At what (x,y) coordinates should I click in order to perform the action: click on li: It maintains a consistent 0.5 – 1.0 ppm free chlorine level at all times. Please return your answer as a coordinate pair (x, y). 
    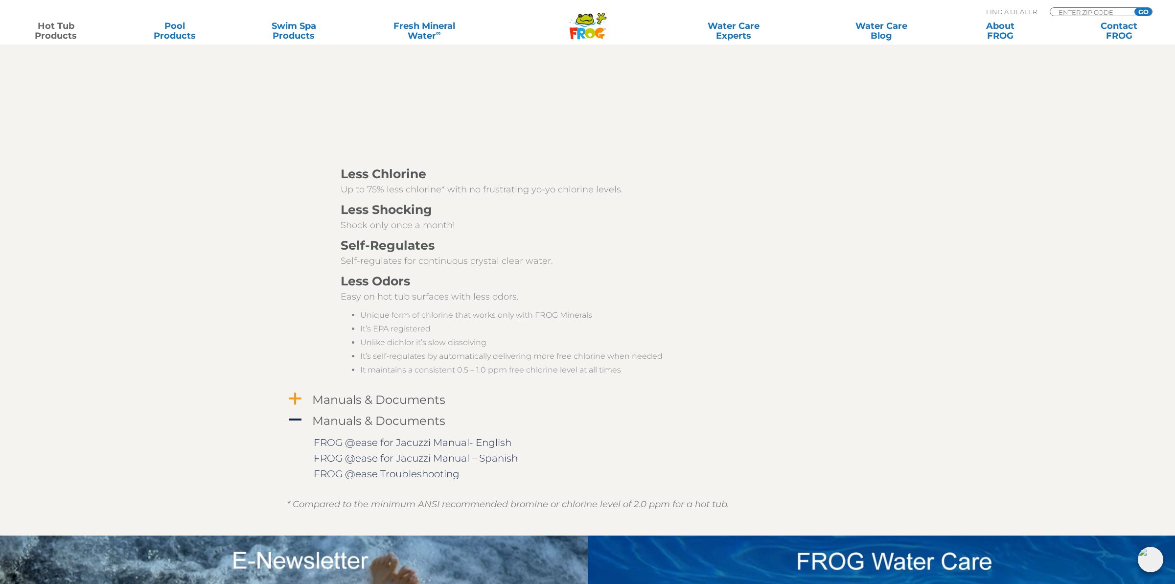
    Looking at the image, I should click on (612, 370).